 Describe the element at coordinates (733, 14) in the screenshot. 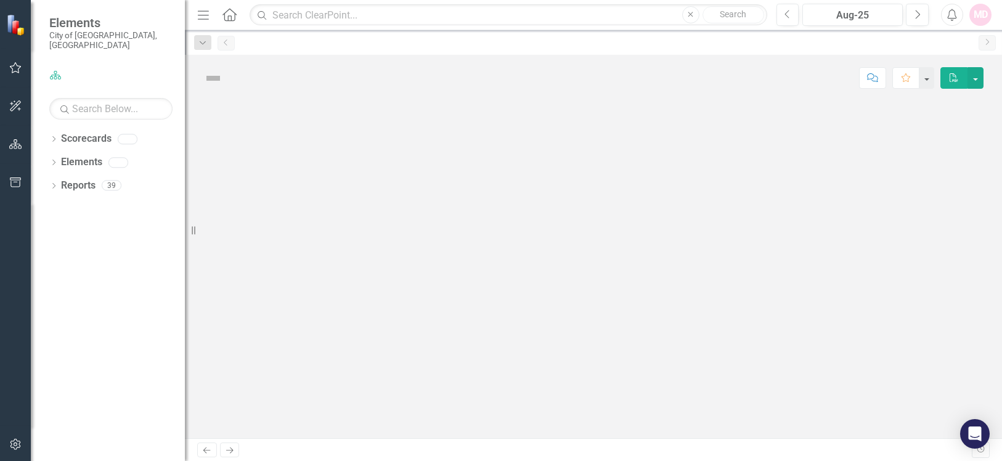

I see `span: Search` at that location.